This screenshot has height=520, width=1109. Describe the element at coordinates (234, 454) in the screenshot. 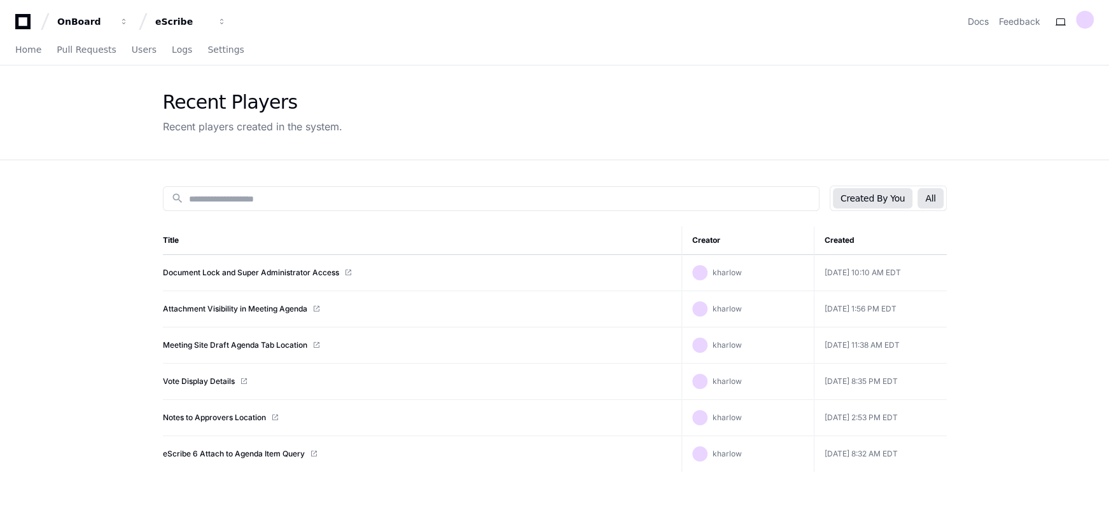

I see `a: eScribe 6 Attach to Agenda Item Query` at that location.